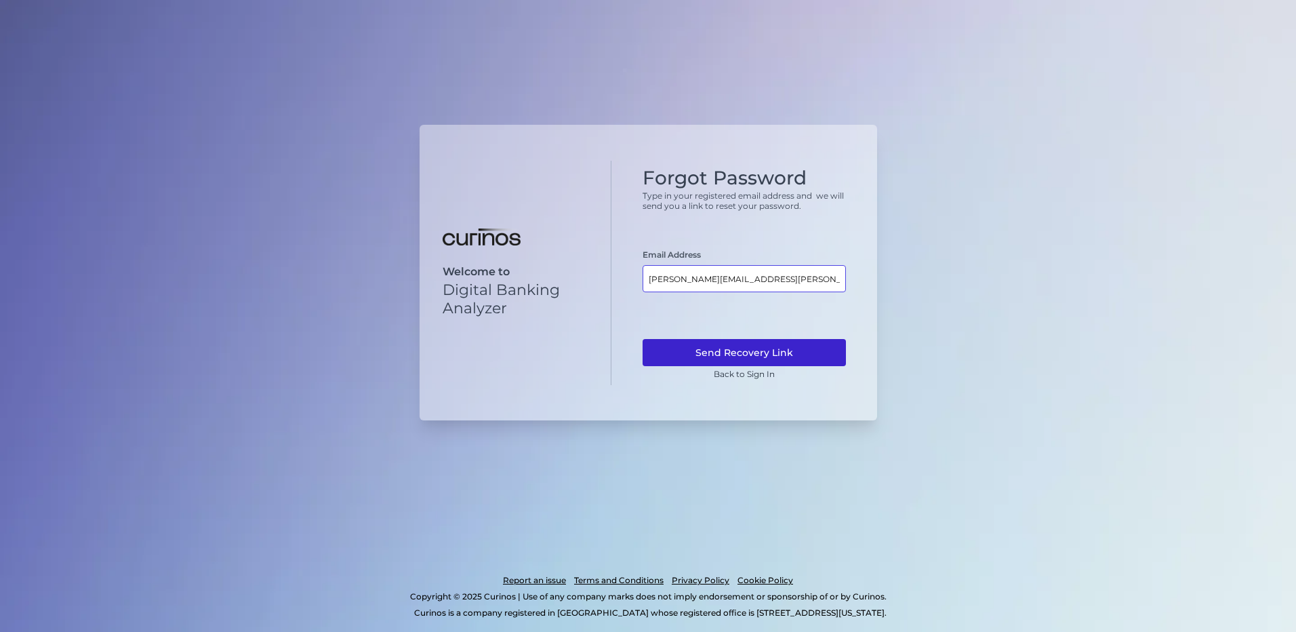  I want to click on a: Cookie Policy, so click(765, 580).